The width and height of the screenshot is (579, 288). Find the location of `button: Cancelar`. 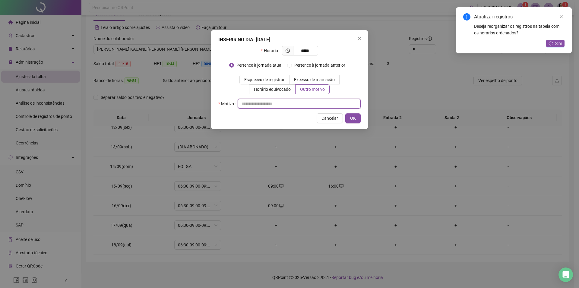

button: Cancelar is located at coordinates (329, 118).